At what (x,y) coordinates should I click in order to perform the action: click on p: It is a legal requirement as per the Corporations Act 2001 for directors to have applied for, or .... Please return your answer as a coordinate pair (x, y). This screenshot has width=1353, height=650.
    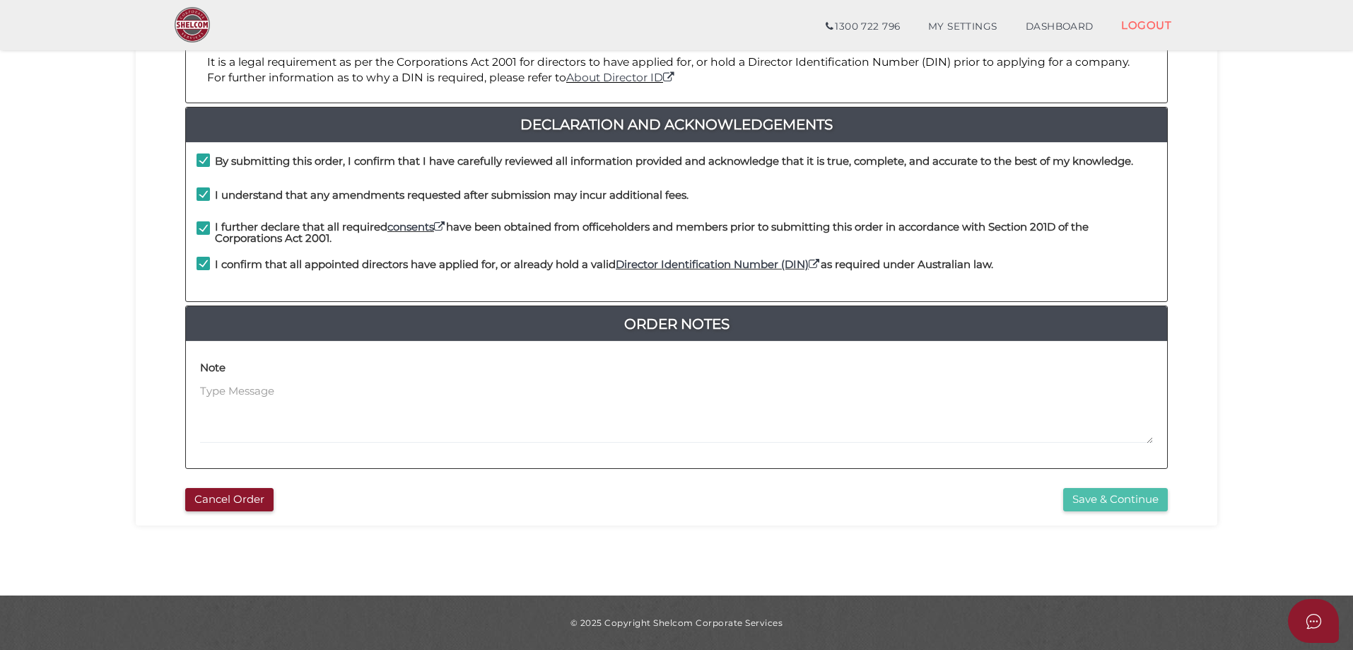
    Looking at the image, I should click on (677, 70).